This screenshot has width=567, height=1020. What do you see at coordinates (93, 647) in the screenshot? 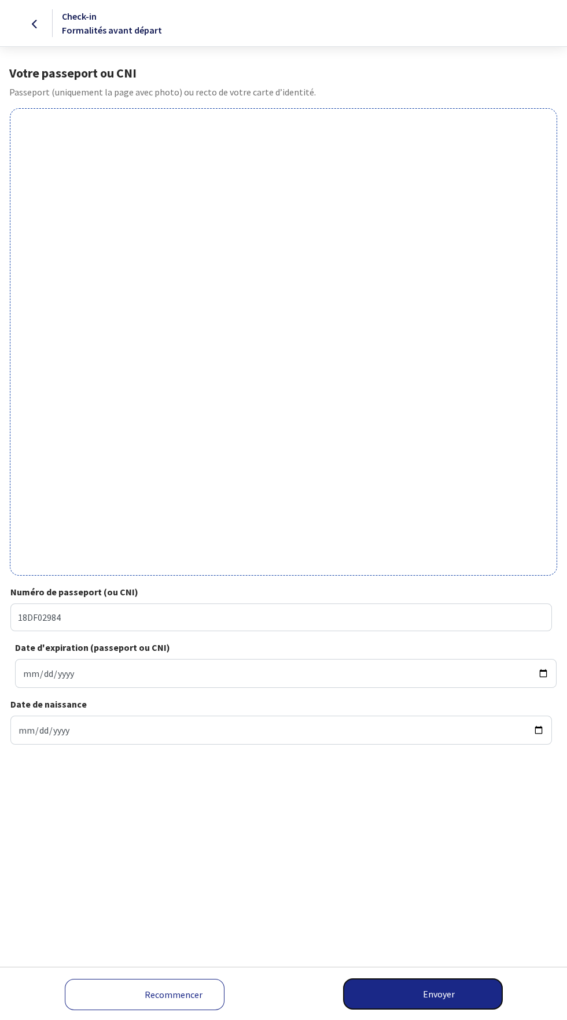
I see `strong: Date d'expiration (passeport ou CNI)` at bounding box center [93, 647].